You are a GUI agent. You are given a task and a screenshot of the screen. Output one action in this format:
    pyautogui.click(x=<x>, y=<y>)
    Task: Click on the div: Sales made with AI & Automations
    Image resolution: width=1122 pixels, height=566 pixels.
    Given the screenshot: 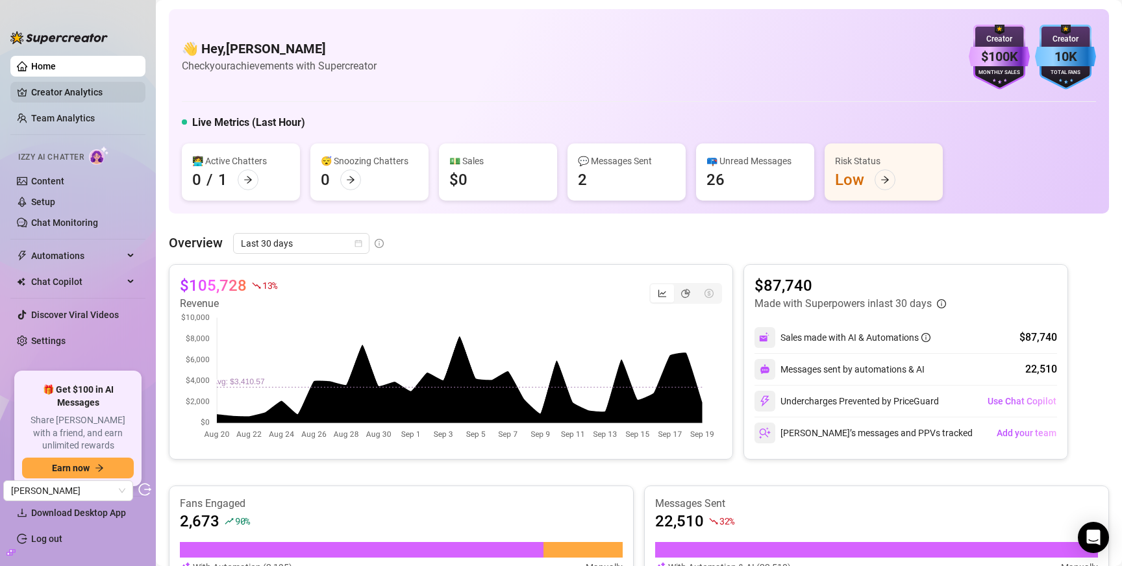 What is the action you would take?
    pyautogui.click(x=855, y=338)
    